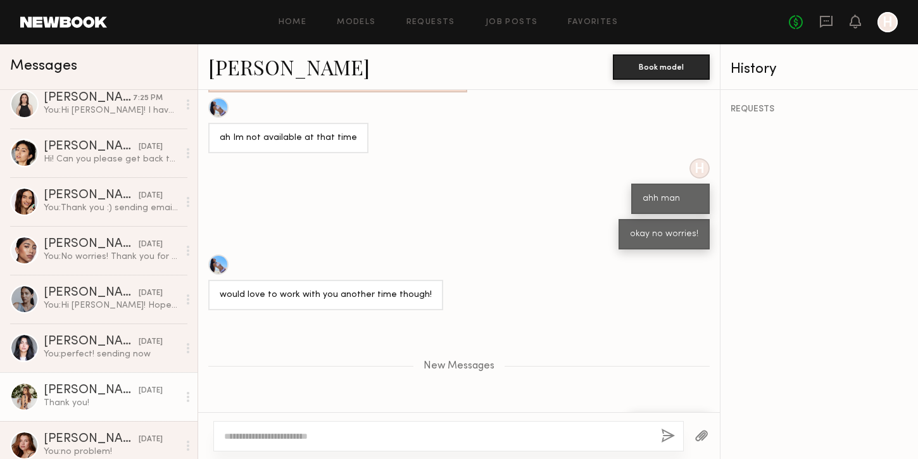 The width and height of the screenshot is (918, 459). What do you see at coordinates (664, 234) in the screenshot?
I see `div: okay no worries!` at bounding box center [664, 234].